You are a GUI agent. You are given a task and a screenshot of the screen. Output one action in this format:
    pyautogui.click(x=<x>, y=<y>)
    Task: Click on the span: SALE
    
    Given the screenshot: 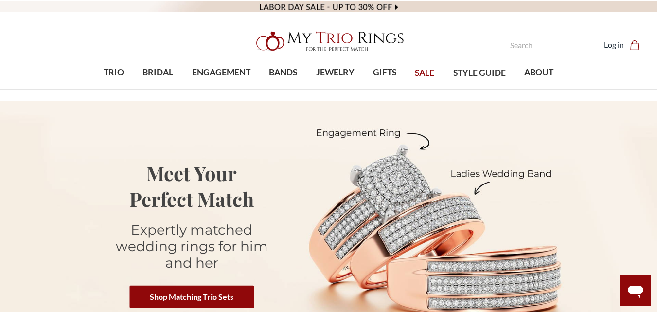 What is the action you would take?
    pyautogui.click(x=425, y=73)
    